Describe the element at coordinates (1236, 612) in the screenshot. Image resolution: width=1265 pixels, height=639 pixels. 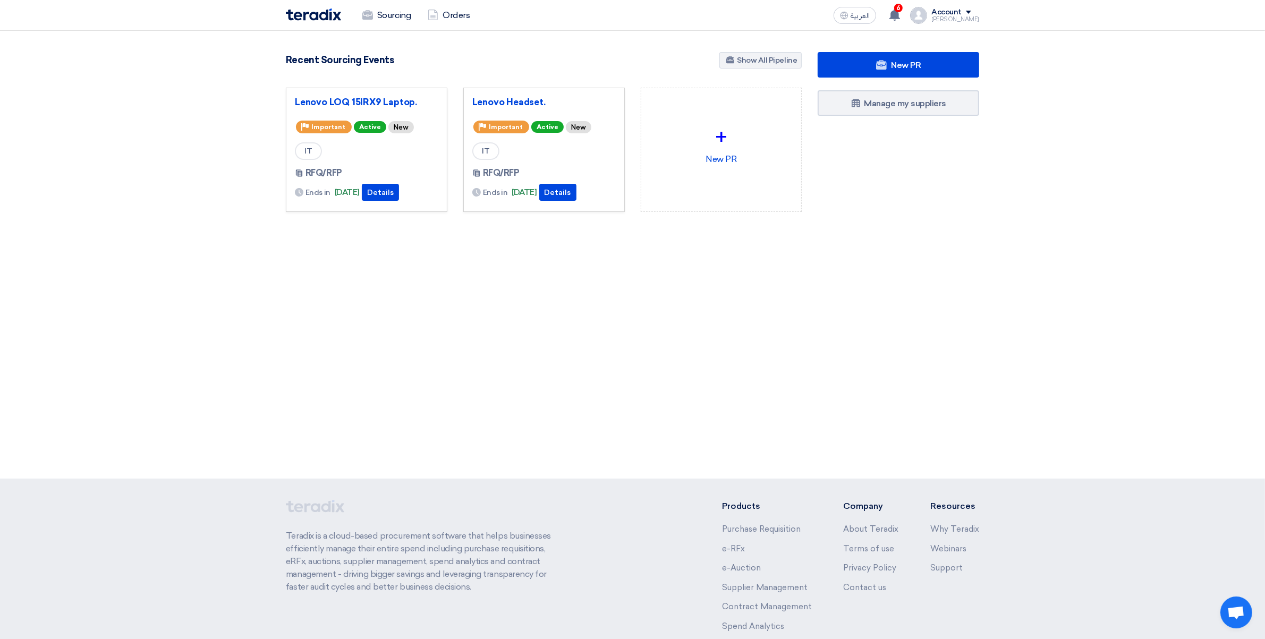
I see `div: Open chat` at that location.